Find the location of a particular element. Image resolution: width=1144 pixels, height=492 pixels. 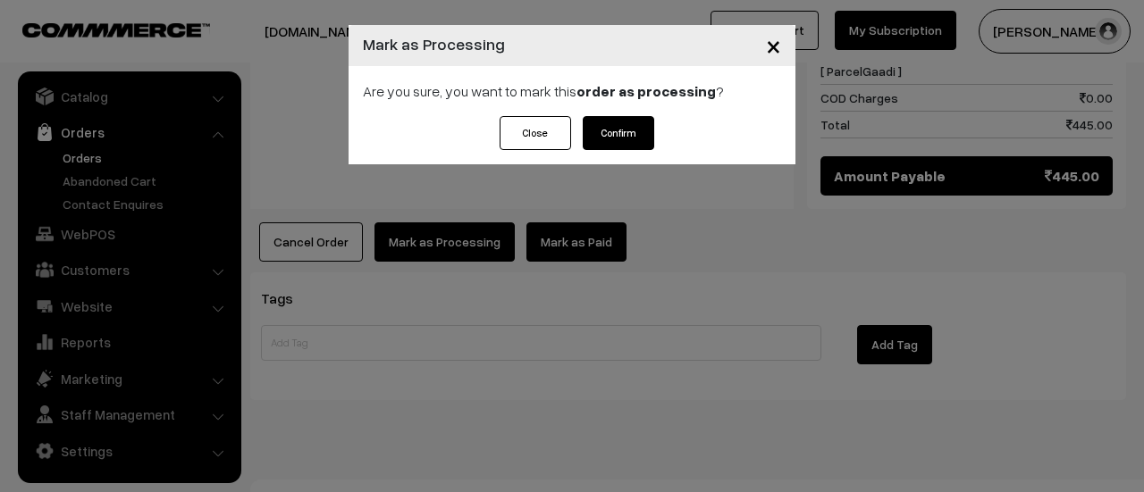

h4: Mark as Processing is located at coordinates (433, 44).